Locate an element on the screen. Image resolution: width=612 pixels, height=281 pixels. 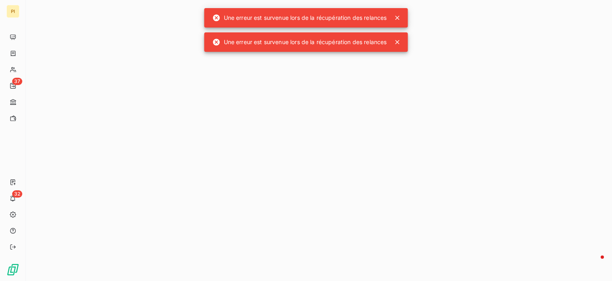
div: PI is located at coordinates (13, 11).